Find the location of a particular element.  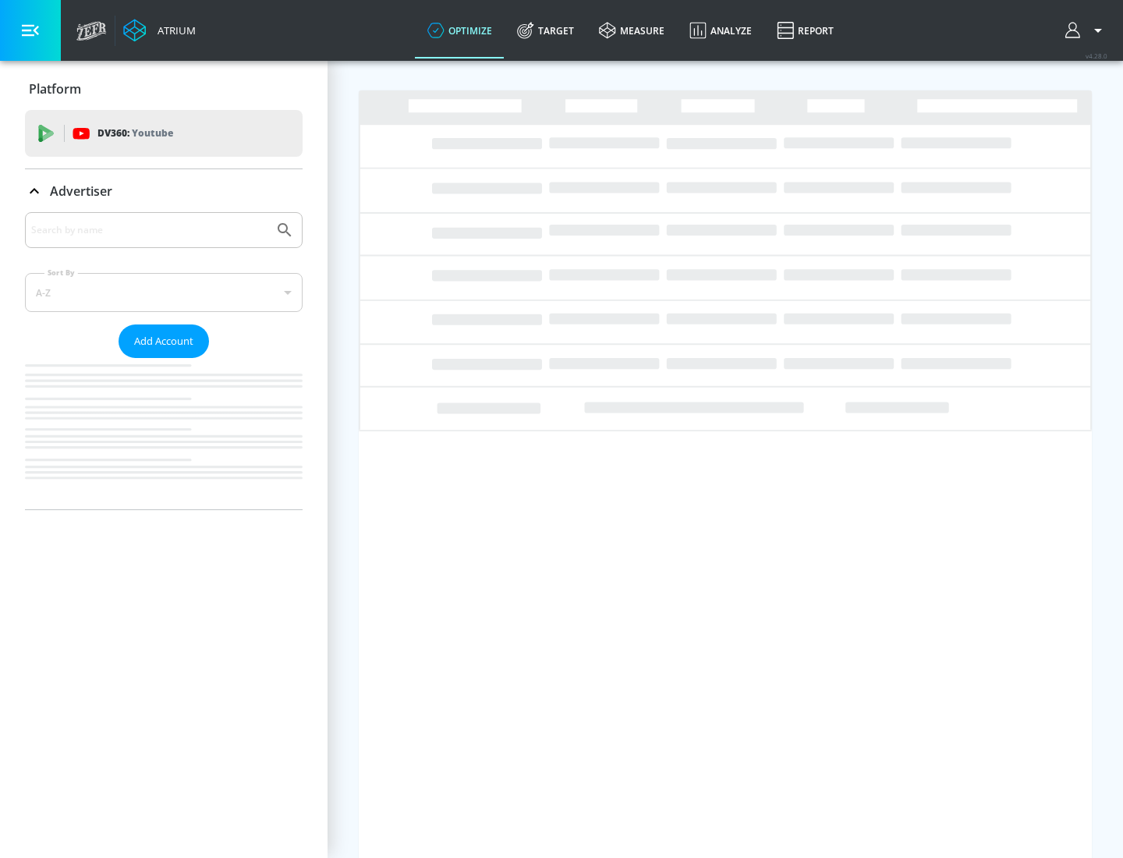

label: Sort By is located at coordinates (61, 272).